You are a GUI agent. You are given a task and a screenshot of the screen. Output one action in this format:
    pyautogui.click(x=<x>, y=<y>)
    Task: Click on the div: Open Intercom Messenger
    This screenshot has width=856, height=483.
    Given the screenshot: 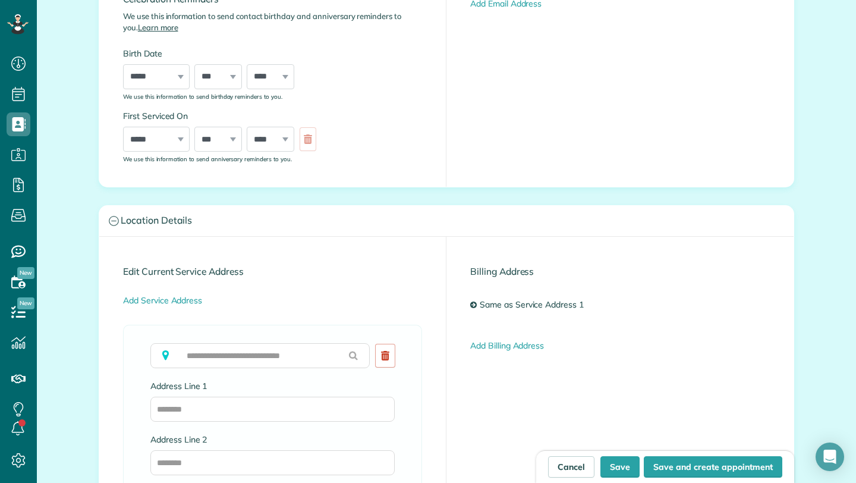 What is the action you would take?
    pyautogui.click(x=830, y=457)
    